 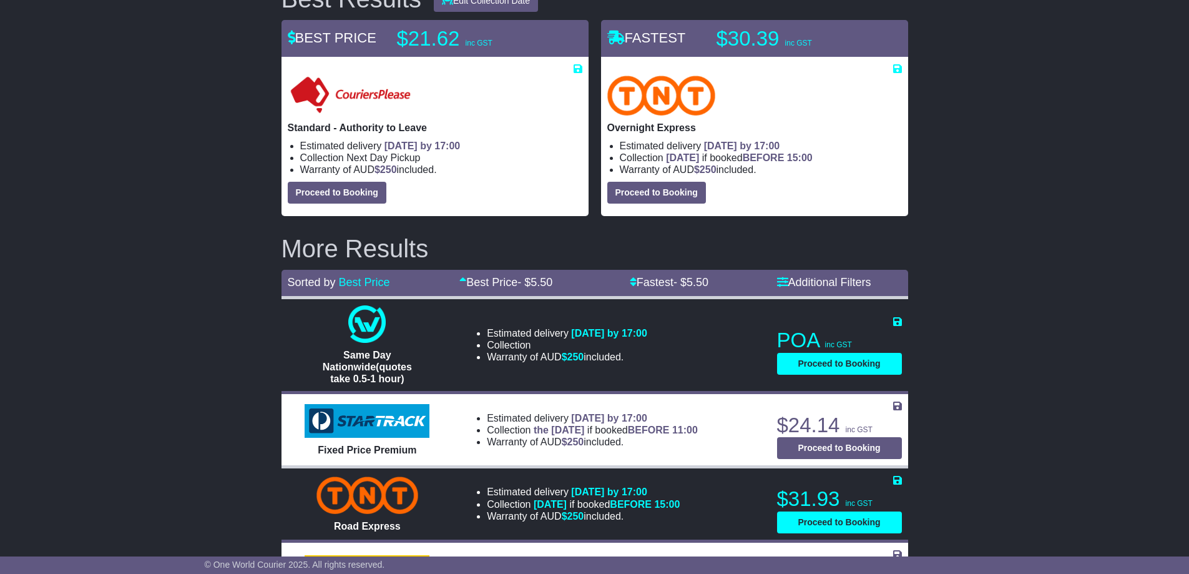 I want to click on span: Next Day Pickup, so click(x=383, y=157).